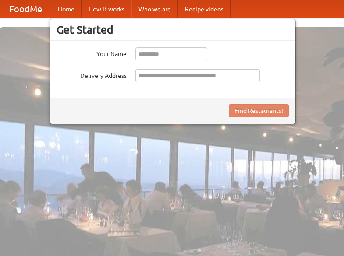 The height and width of the screenshot is (256, 344). What do you see at coordinates (258, 111) in the screenshot?
I see `button: Find Restaurants!` at bounding box center [258, 111].